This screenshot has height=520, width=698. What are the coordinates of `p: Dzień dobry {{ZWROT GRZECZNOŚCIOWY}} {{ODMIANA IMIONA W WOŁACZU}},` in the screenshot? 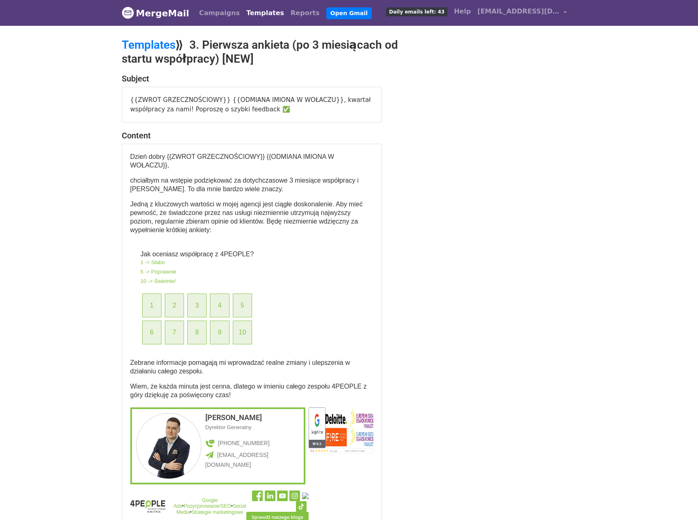 It's located at (252, 161).